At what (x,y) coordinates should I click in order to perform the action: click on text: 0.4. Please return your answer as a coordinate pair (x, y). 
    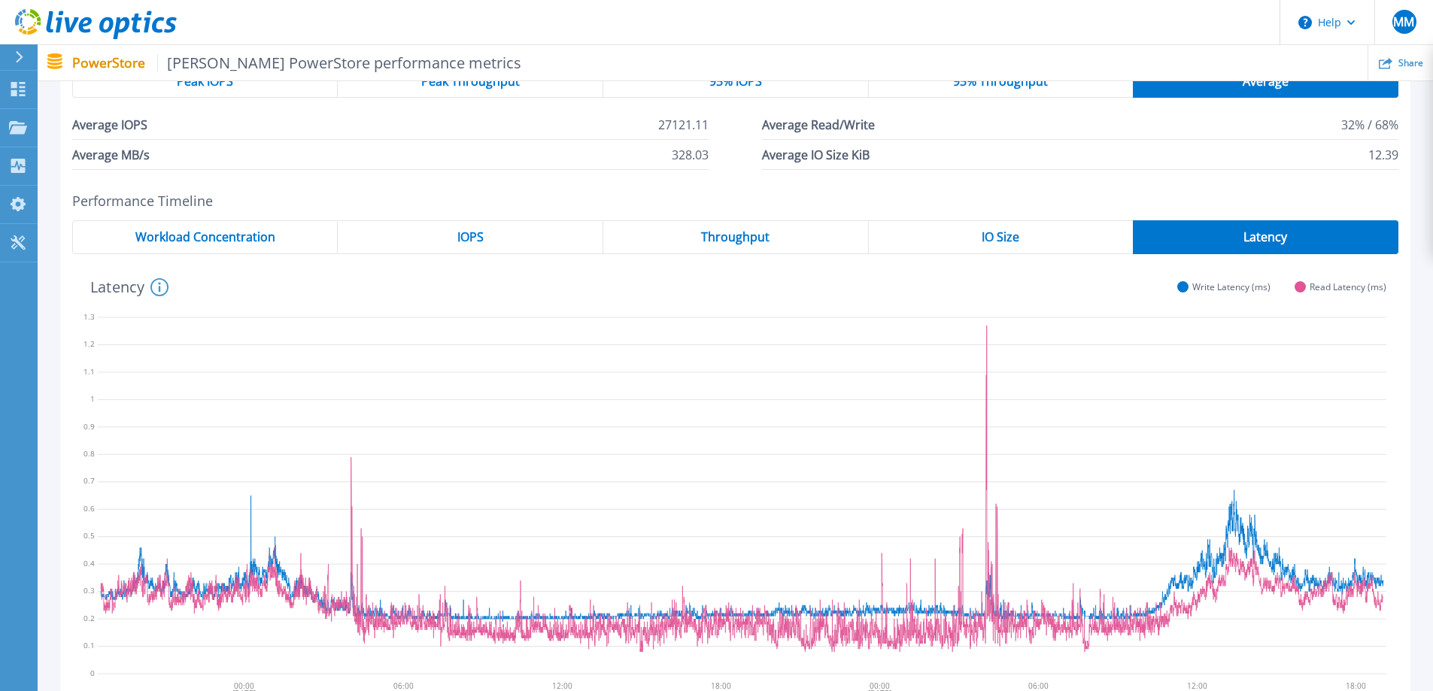
    Looking at the image, I should click on (89, 563).